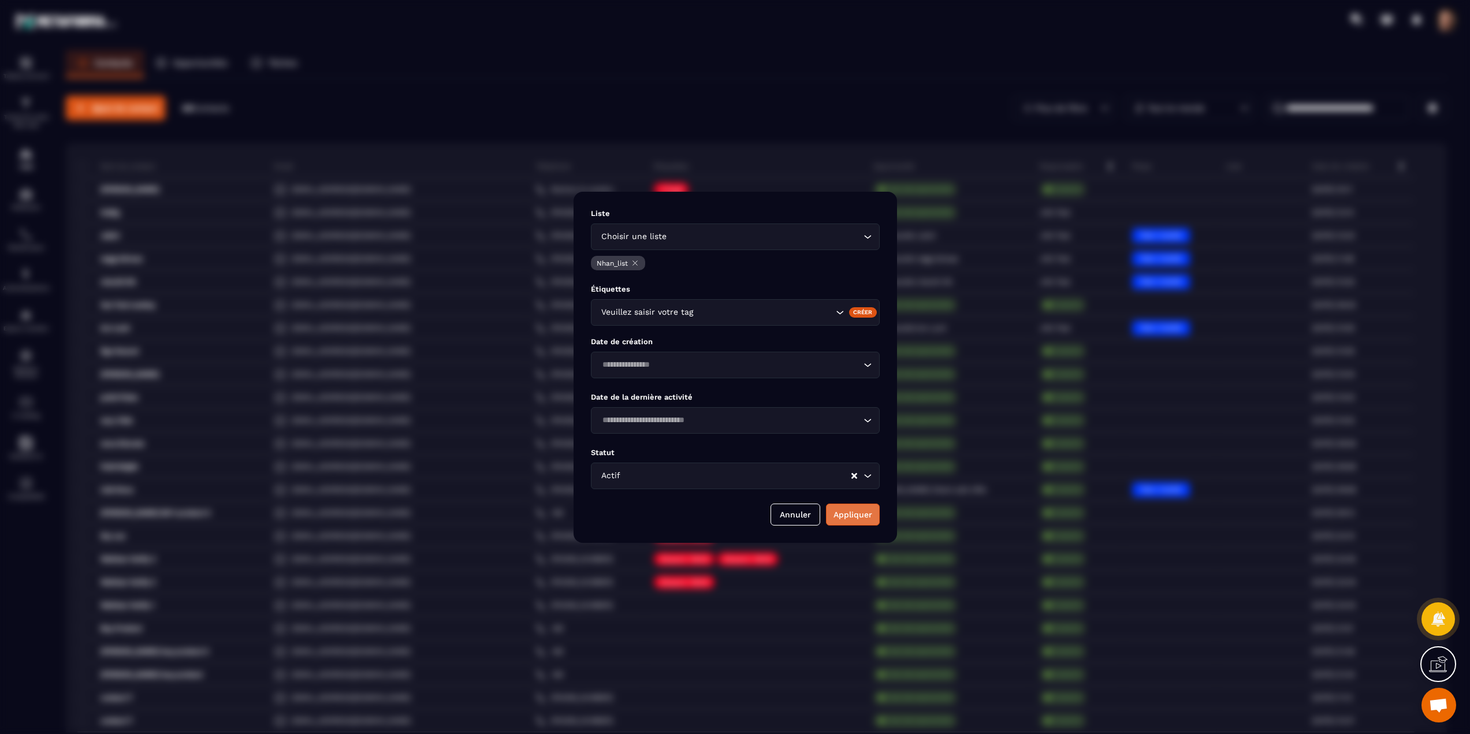 This screenshot has height=734, width=1470. Describe the element at coordinates (796, 515) in the screenshot. I see `button: Annuler` at that location.